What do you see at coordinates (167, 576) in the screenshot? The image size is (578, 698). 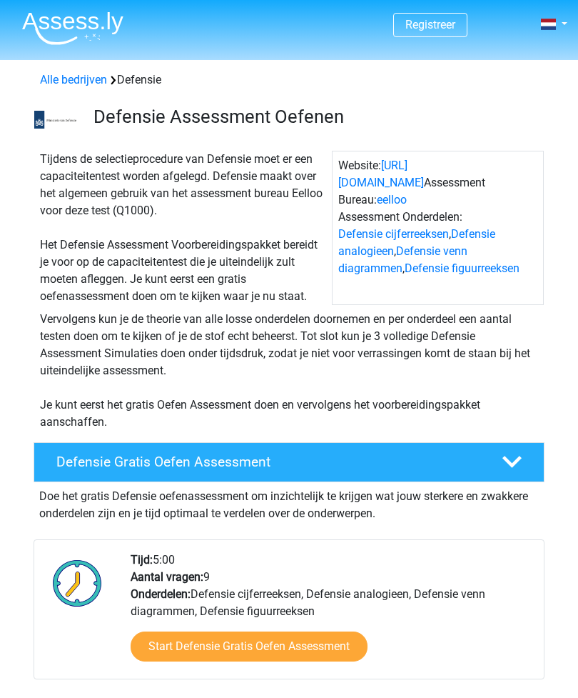 I see `b: Aantal vragen:` at bounding box center [167, 576].